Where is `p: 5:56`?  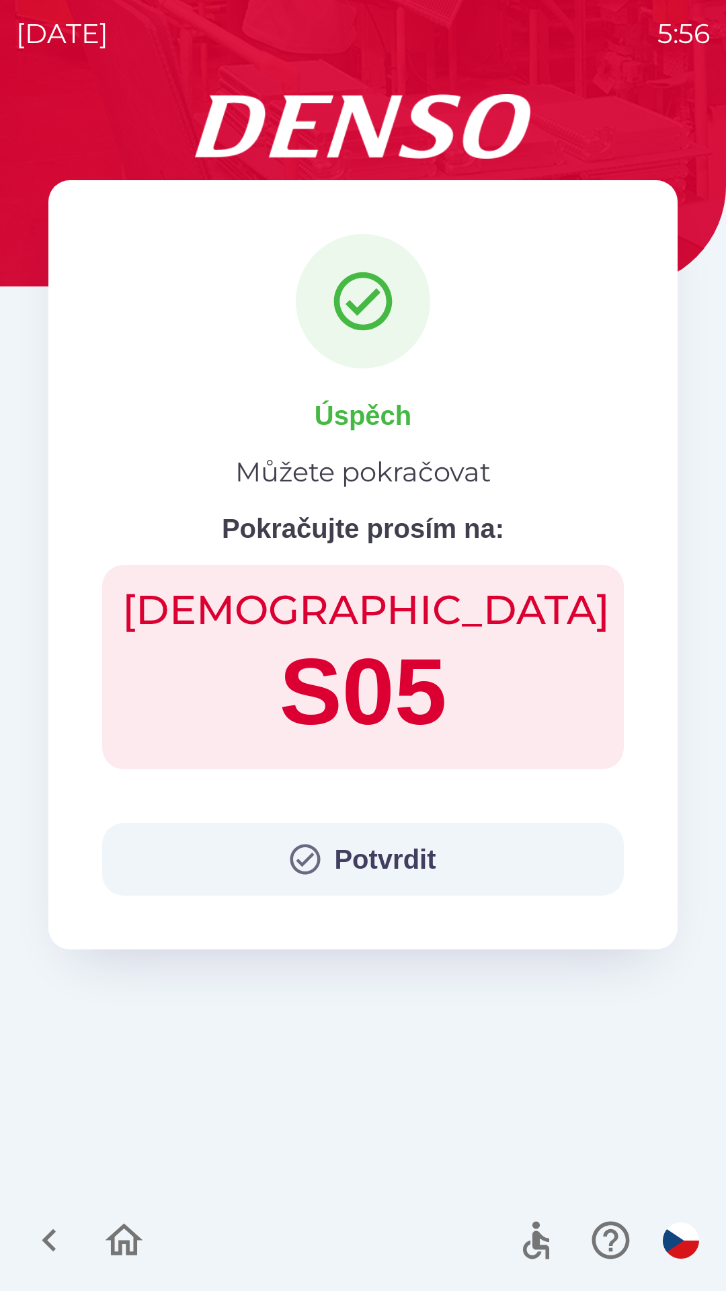
p: 5:56 is located at coordinates (684, 34).